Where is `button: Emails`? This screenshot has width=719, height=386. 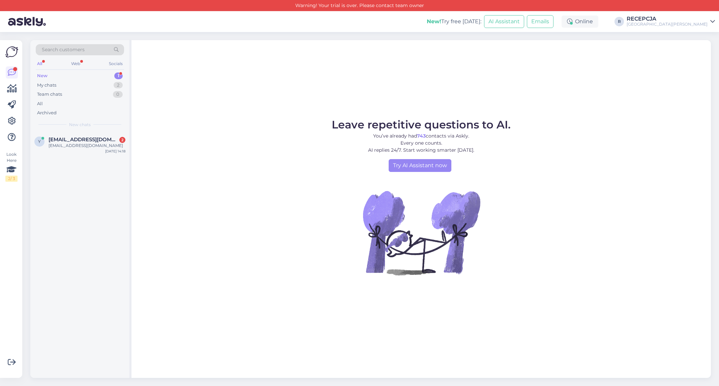
button: Emails is located at coordinates (540, 22).